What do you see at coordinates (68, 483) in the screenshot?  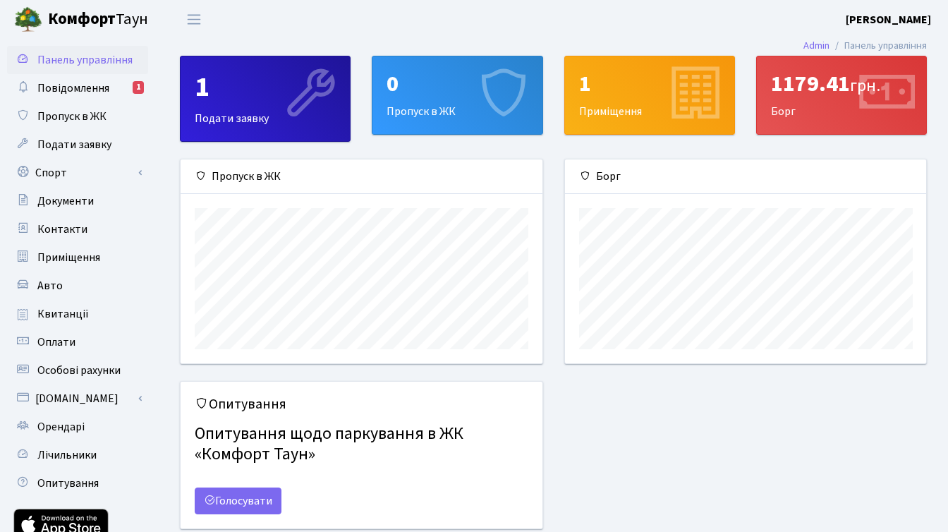 I see `span: Опитування` at bounding box center [68, 483].